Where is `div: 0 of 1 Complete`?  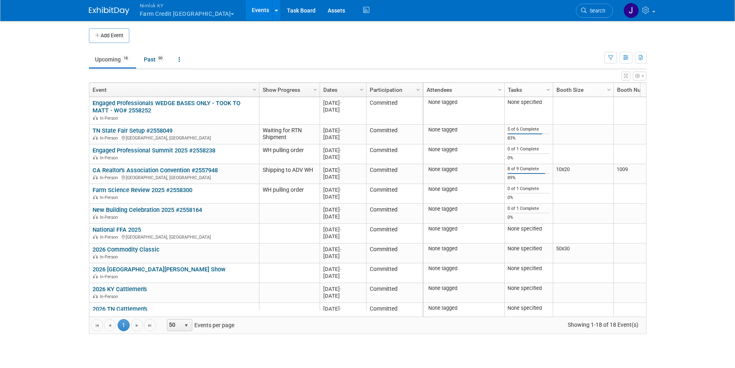
div: 0 of 1 Complete is located at coordinates (529, 189).